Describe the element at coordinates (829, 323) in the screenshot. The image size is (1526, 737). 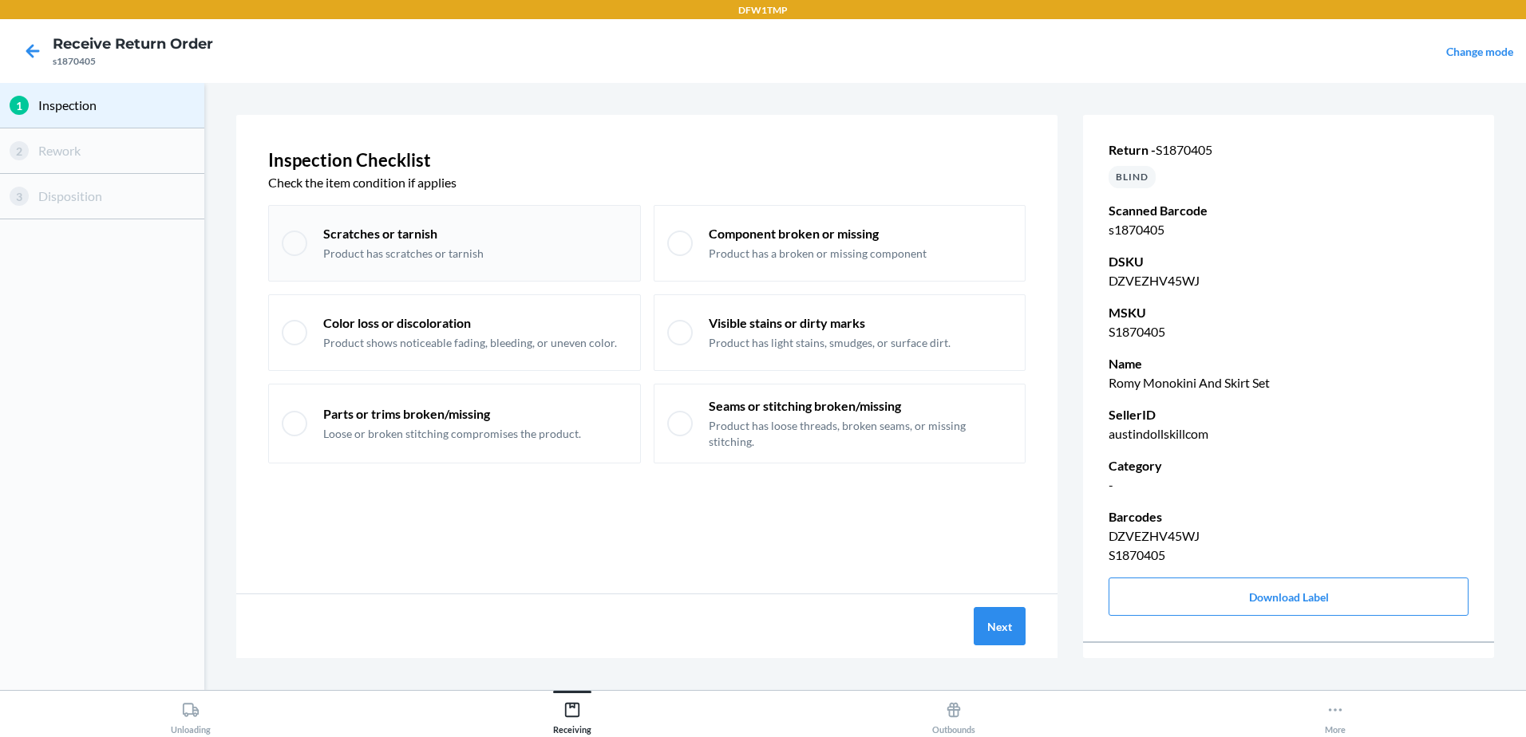
I see `p: Visible stains or dirty marks` at that location.